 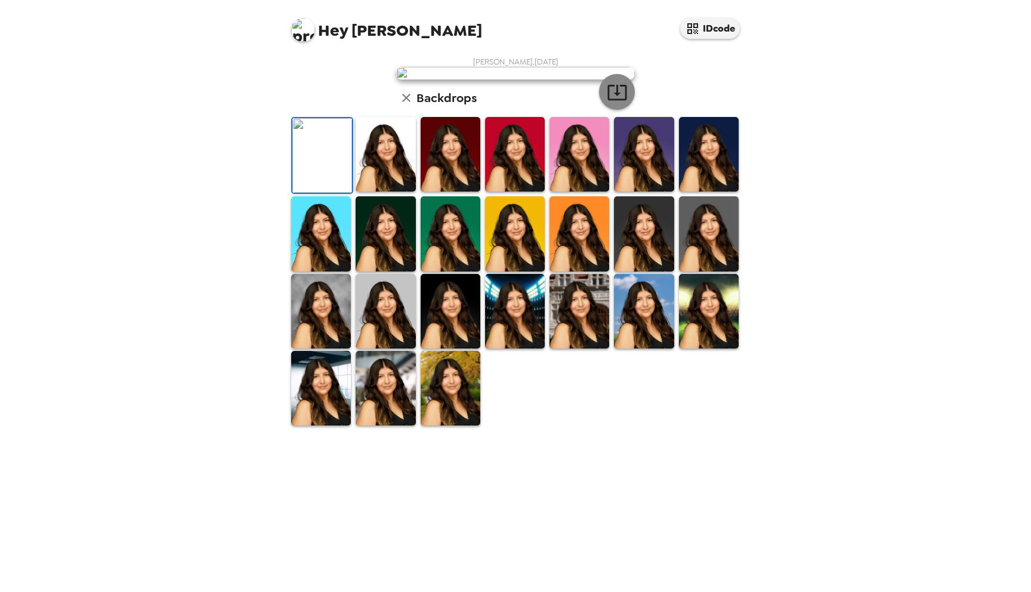 What do you see at coordinates (710, 28) in the screenshot?
I see `button: IDcode` at bounding box center [710, 28].